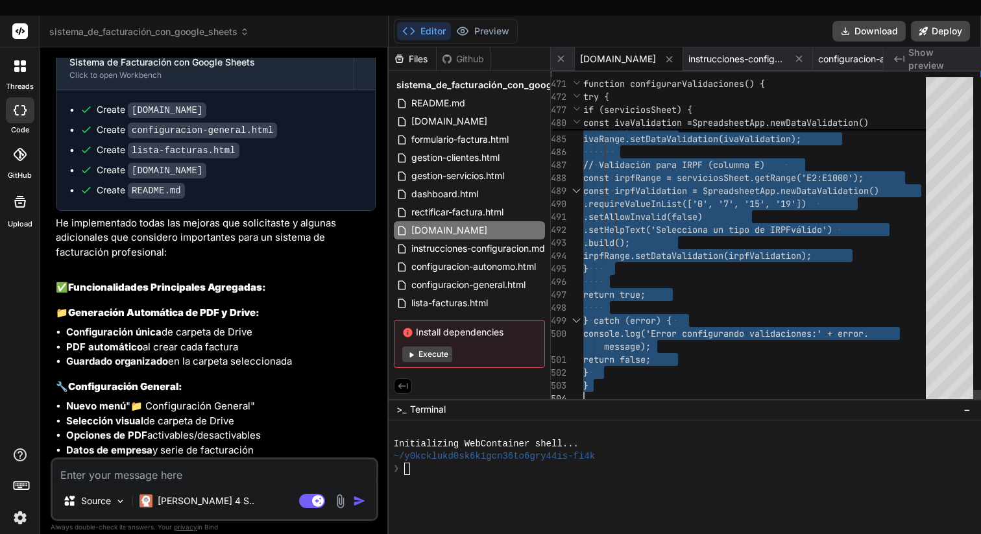 This screenshot has width=981, height=534. Describe the element at coordinates (559, 294) in the screenshot. I see `div: 497` at that location.